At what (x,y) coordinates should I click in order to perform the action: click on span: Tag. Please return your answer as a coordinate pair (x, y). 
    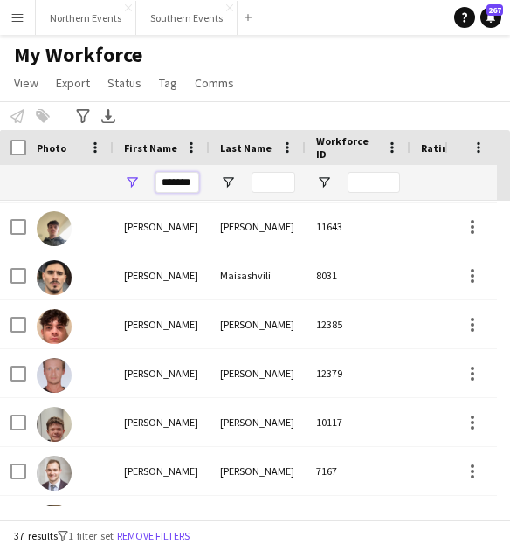
    Looking at the image, I should click on (168, 83).